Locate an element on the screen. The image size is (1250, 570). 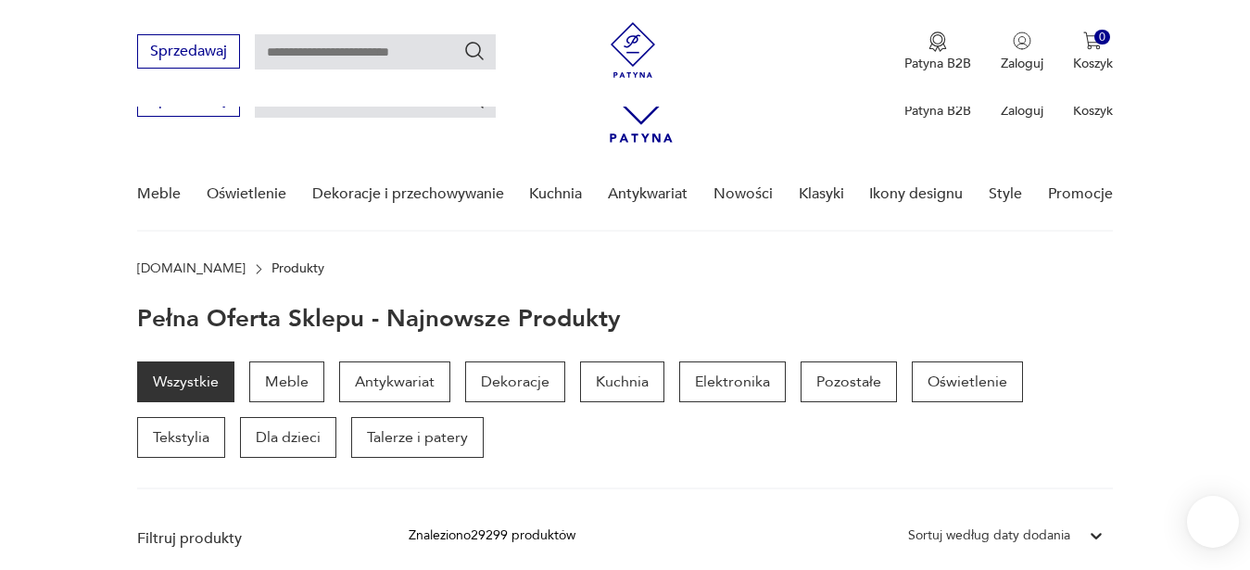
a: Dekoracje is located at coordinates (515, 382).